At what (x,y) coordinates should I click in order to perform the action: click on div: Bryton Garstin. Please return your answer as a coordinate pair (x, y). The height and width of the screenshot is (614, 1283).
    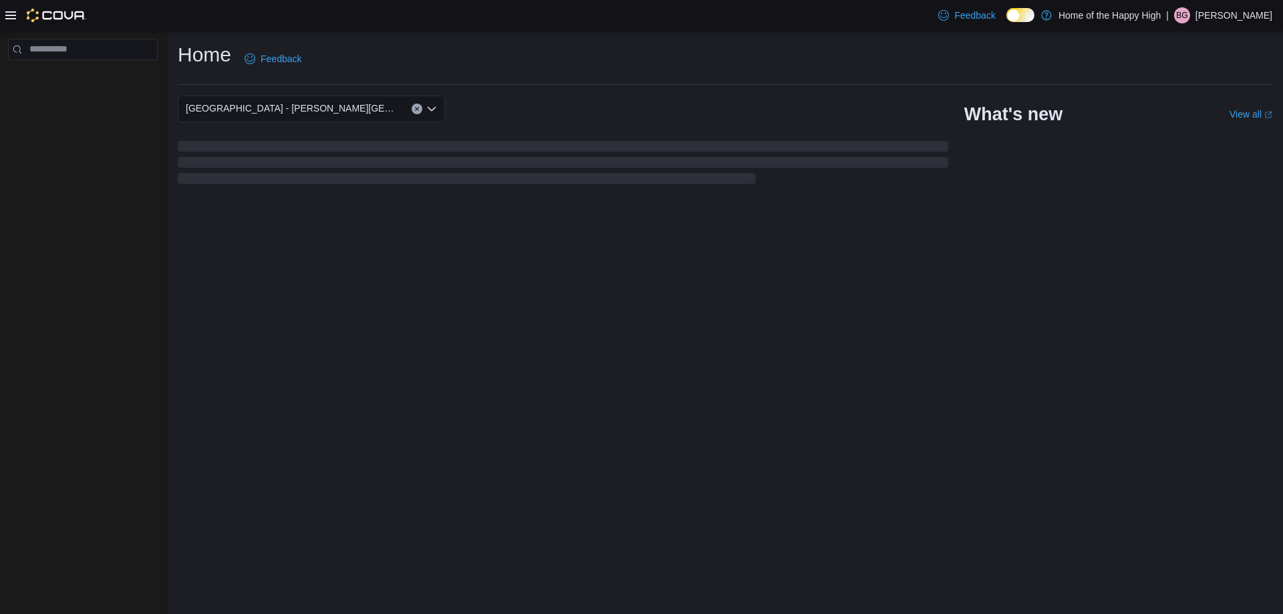
    Looking at the image, I should click on (1183, 15).